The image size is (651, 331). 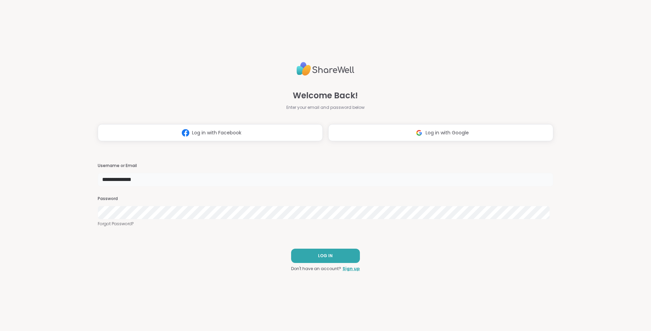 What do you see at coordinates (325, 224) in the screenshot?
I see `a: Forgot Password?` at bounding box center [325, 224].